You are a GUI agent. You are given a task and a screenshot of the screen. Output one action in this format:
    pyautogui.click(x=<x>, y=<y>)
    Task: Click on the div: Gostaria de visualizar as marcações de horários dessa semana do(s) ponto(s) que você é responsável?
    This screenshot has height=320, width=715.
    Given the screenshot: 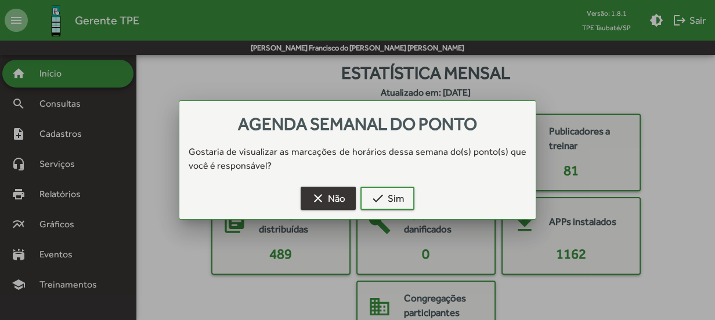 What is the action you would take?
    pyautogui.click(x=358, y=159)
    